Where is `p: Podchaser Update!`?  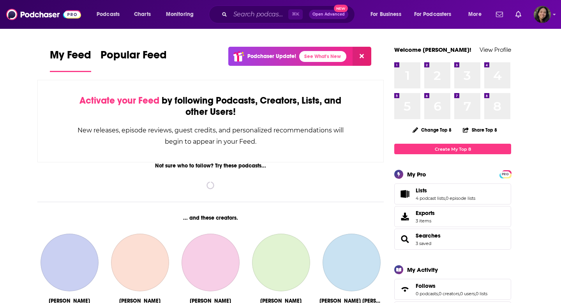 p: Podchaser Update! is located at coordinates (272, 56).